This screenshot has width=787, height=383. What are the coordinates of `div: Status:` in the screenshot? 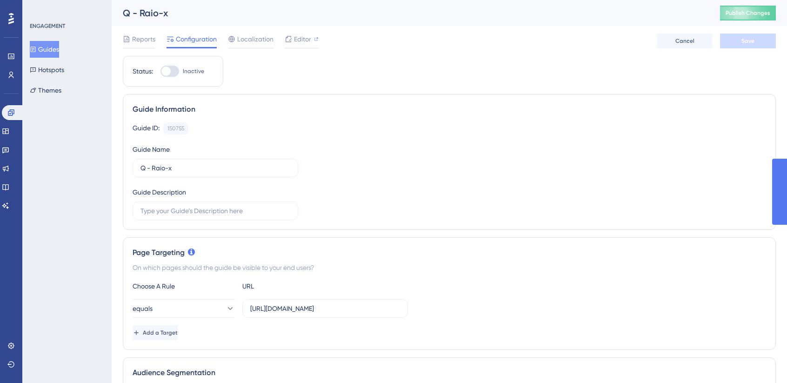 It's located at (143, 71).